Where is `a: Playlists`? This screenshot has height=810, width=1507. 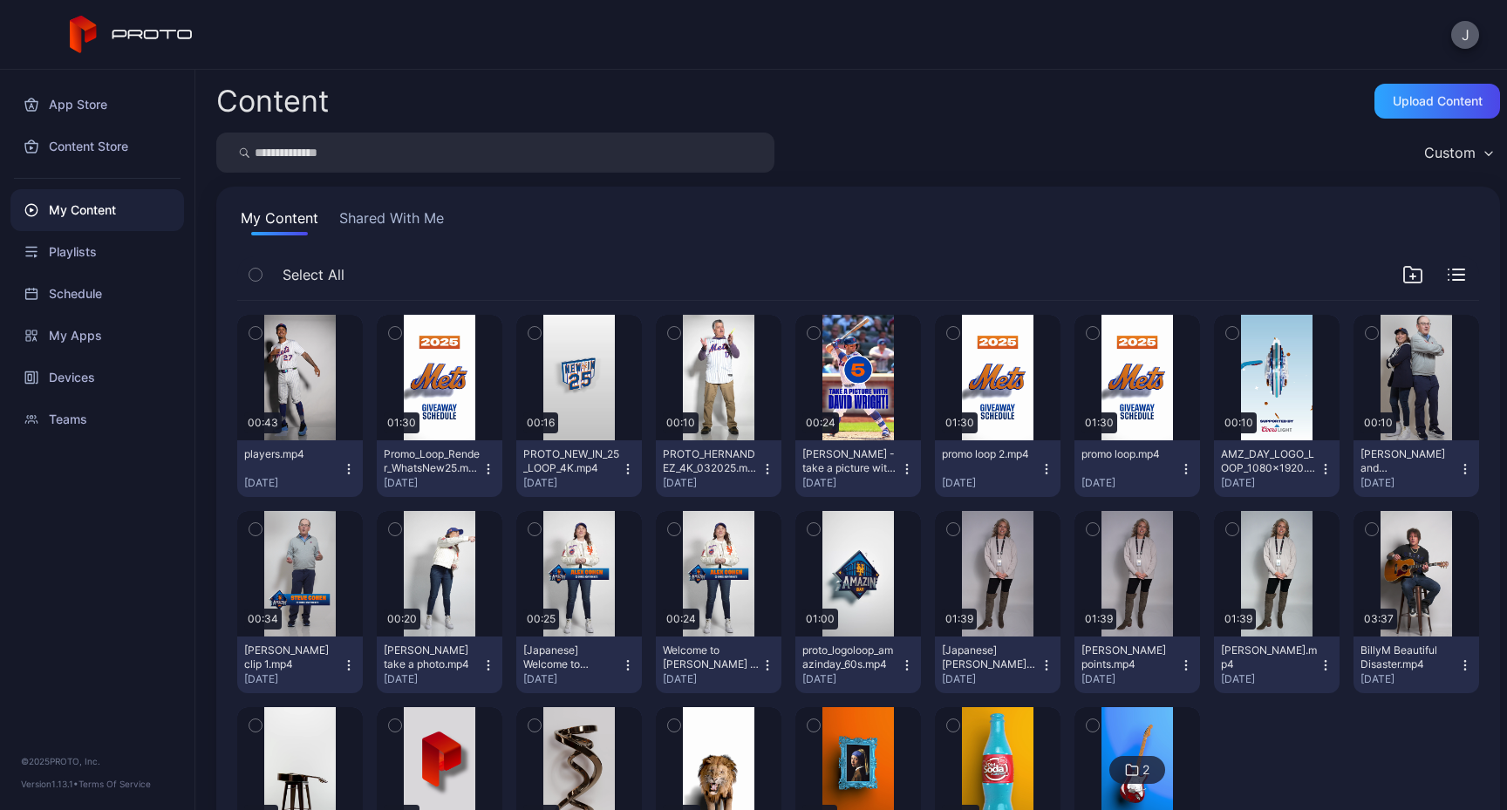 a: Playlists is located at coordinates (97, 252).